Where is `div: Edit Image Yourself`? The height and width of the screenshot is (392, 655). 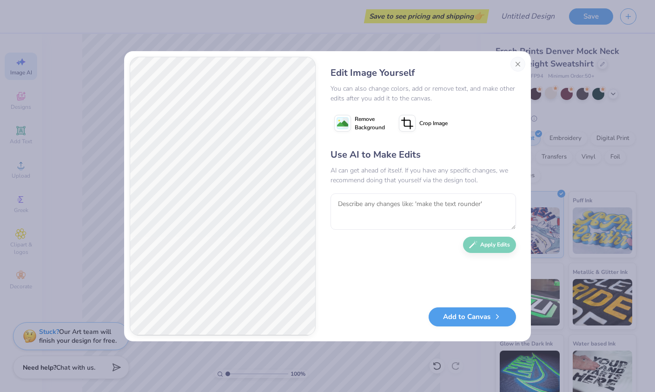 div: Edit Image Yourself is located at coordinates (423, 73).